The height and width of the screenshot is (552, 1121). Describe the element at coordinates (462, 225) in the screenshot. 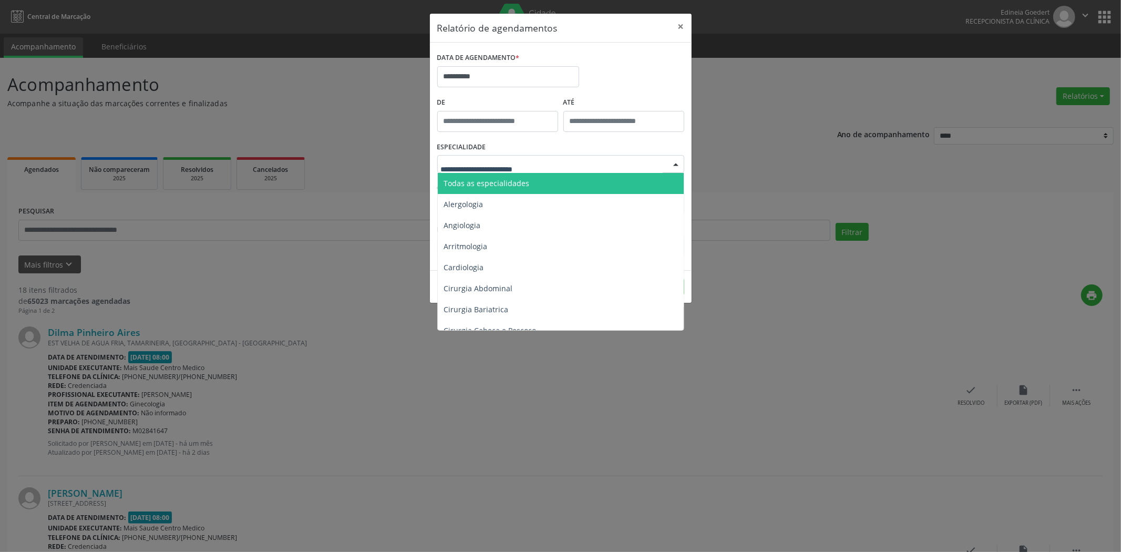

I see `span: Angiologia` at that location.